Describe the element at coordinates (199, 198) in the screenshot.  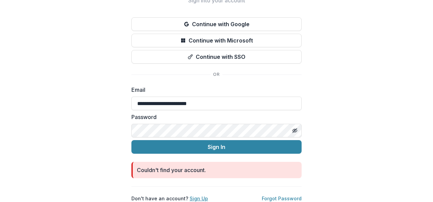
I see `a: Sign Up` at that location.